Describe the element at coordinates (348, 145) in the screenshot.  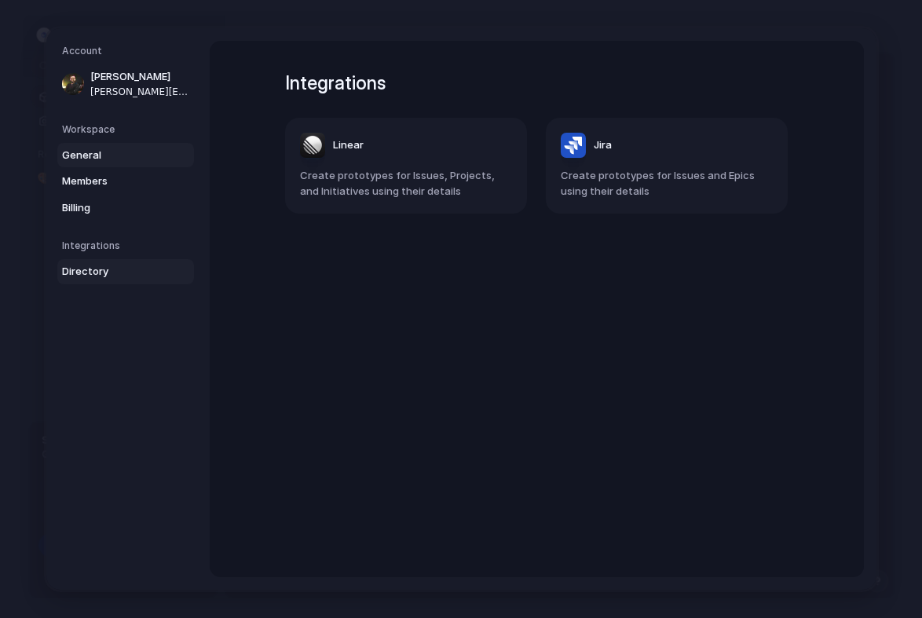
I see `span: Linear` at that location.